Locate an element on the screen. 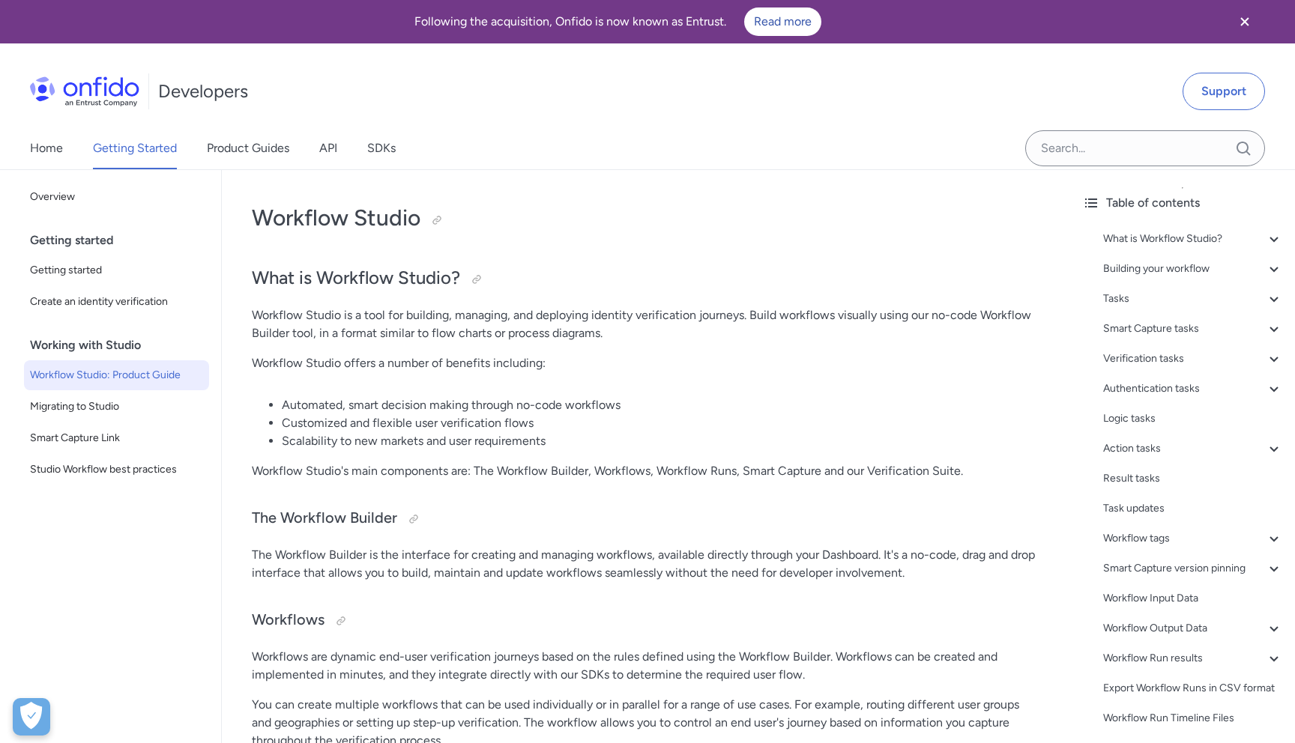  h1: Developers is located at coordinates (203, 91).